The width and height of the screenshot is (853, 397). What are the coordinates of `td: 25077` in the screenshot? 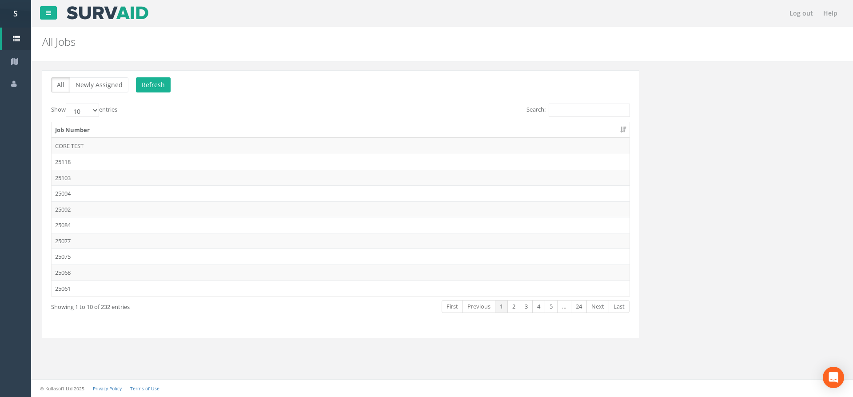 It's located at (340, 241).